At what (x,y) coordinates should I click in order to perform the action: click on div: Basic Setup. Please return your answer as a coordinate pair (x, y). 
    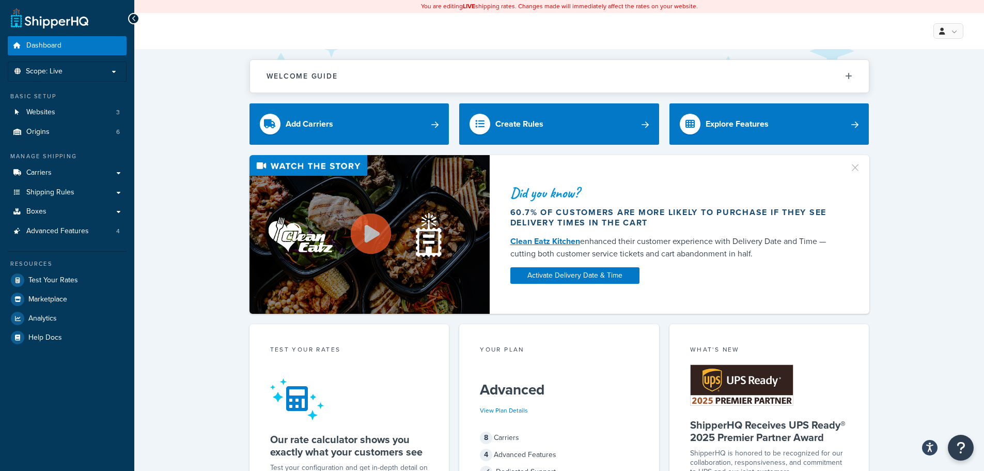
    Looking at the image, I should click on (67, 96).